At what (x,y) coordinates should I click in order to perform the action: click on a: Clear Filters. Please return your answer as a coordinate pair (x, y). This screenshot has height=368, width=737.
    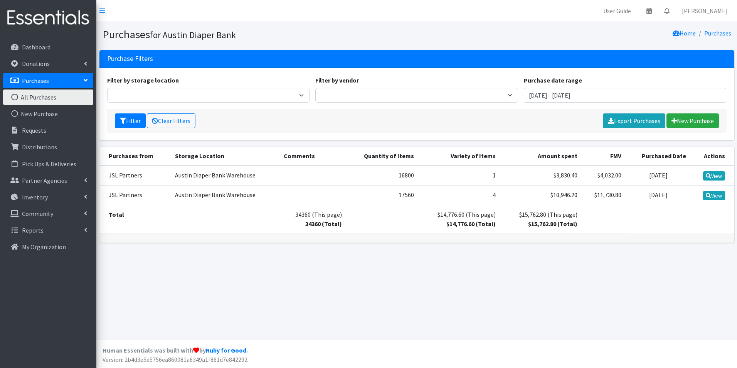
    Looking at the image, I should click on (171, 121).